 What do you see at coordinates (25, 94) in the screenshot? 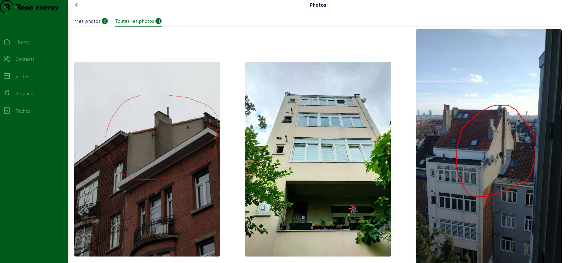
I see `div: Relances` at bounding box center [25, 94].